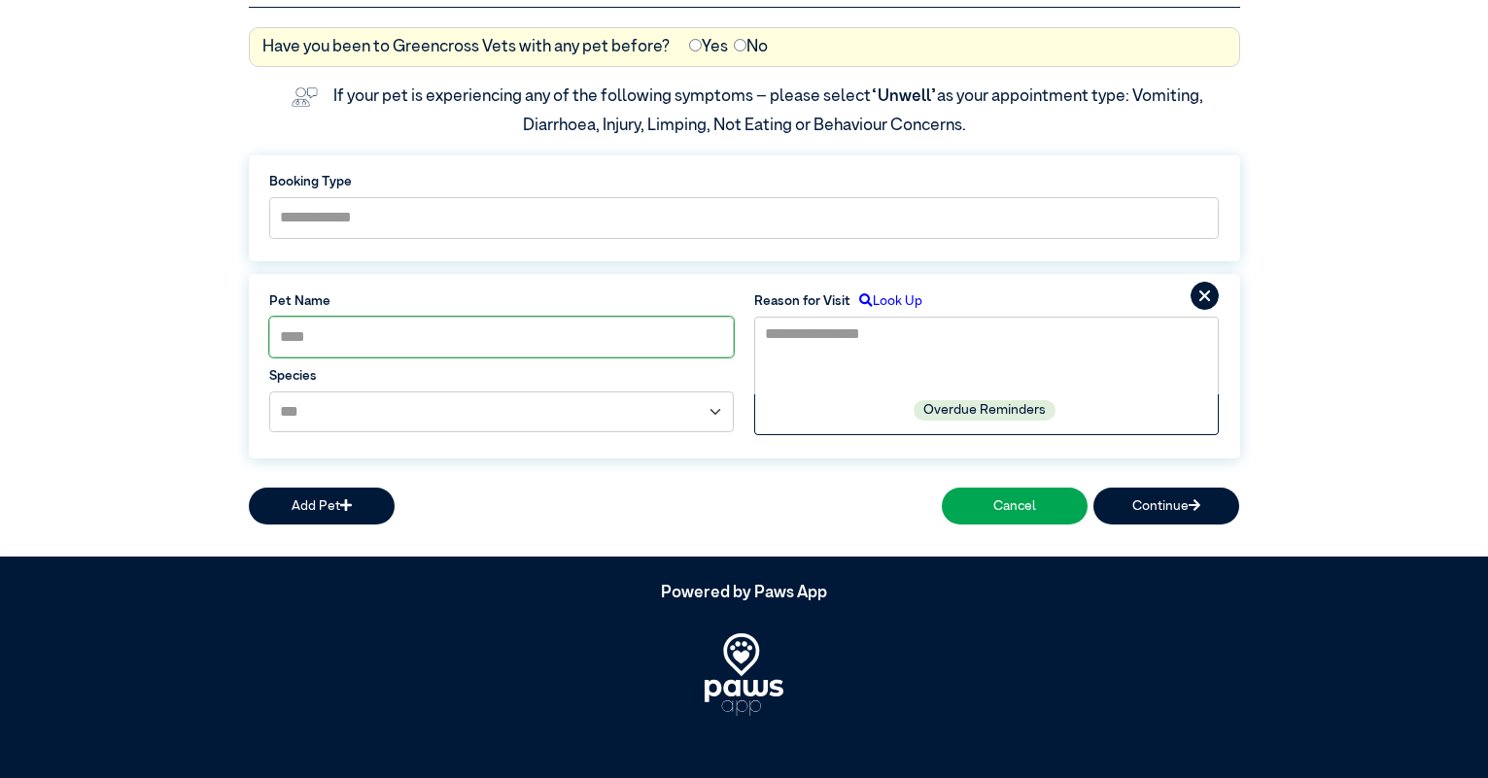 This screenshot has width=1488, height=778. Describe the element at coordinates (770, 111) in the screenshot. I see `label: If your pet is experiencing any of the following symptoms – please select as your appointment typ...` at that location.